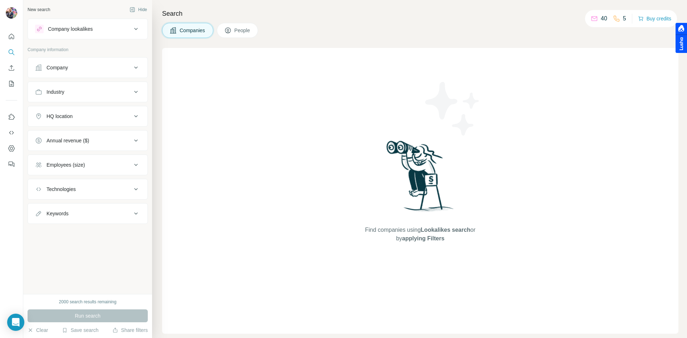  What do you see at coordinates (446, 230) in the screenshot?
I see `span: Lookalikes search` at bounding box center [446, 230].